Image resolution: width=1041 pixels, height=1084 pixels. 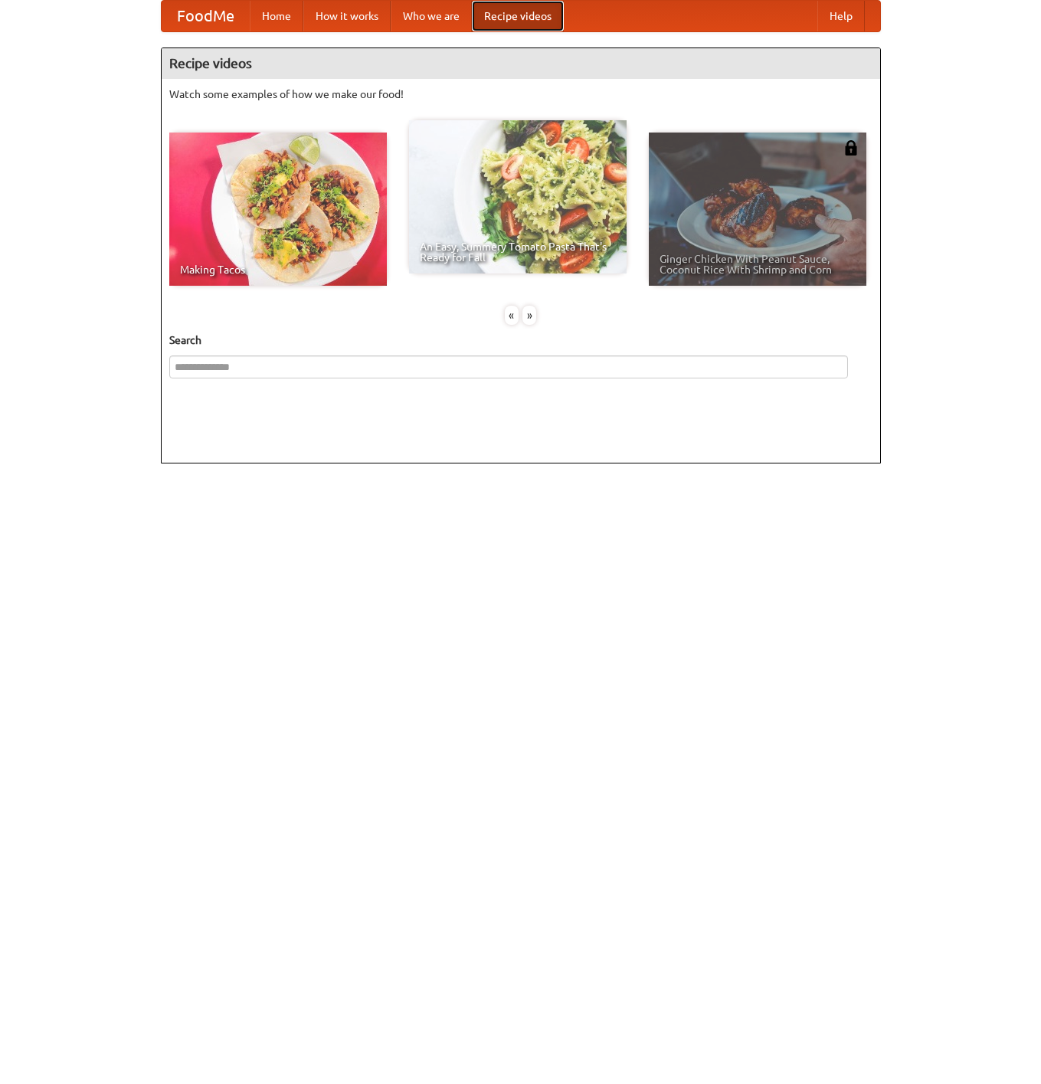 I want to click on img: 483408.png, so click(x=851, y=148).